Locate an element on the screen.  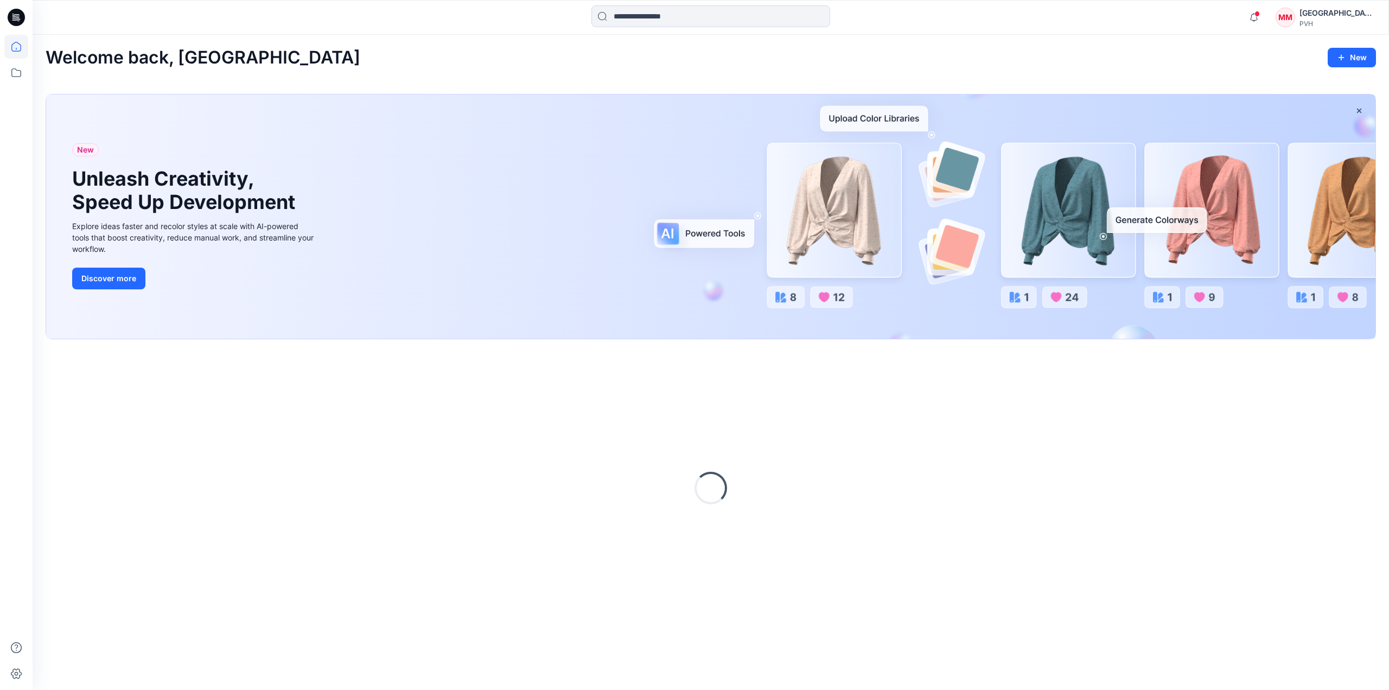
div: PVH is located at coordinates (1337, 23).